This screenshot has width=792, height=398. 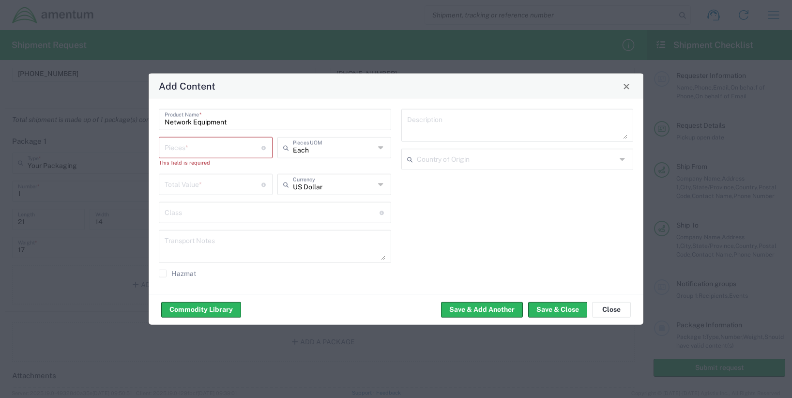 I want to click on label: Hazmat, so click(x=177, y=274).